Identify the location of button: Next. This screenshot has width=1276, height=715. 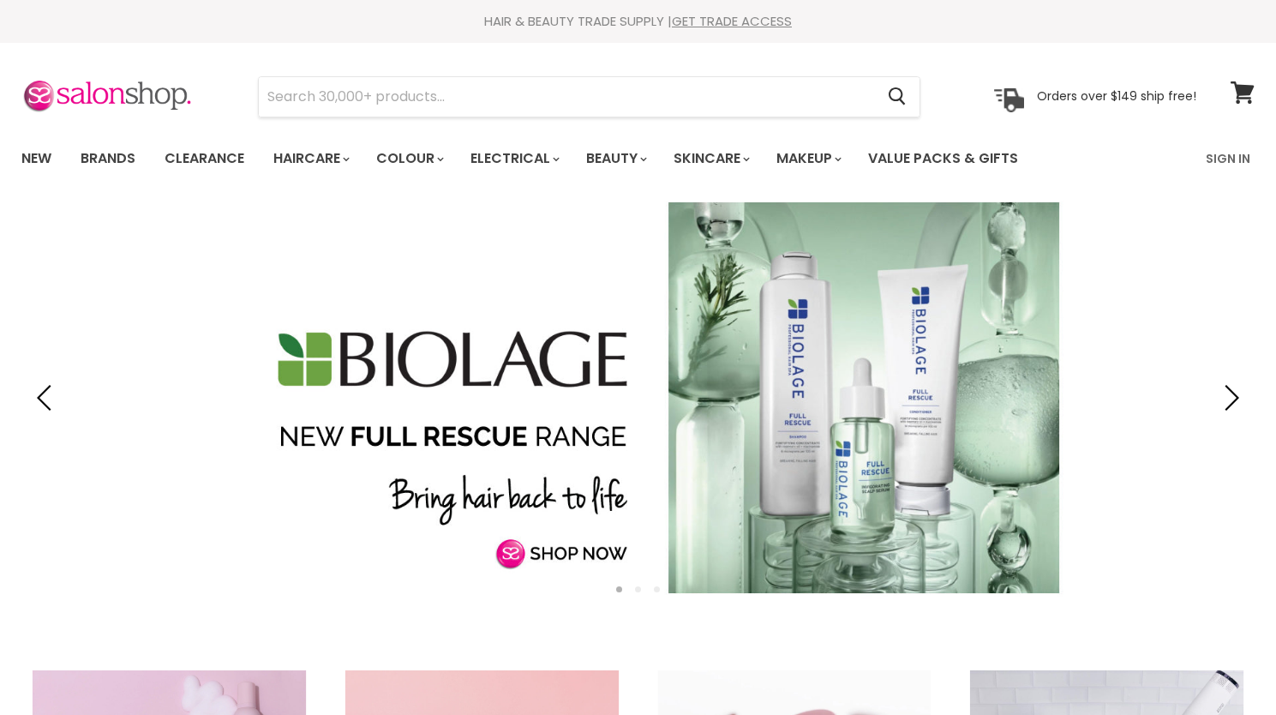
(1229, 398).